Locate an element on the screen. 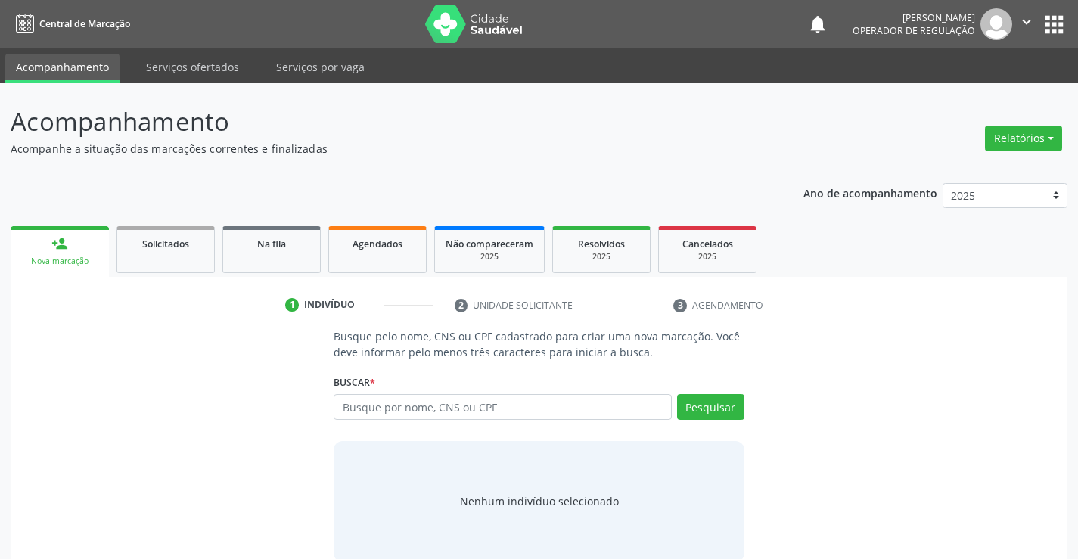  label: Buscar is located at coordinates (354, 382).